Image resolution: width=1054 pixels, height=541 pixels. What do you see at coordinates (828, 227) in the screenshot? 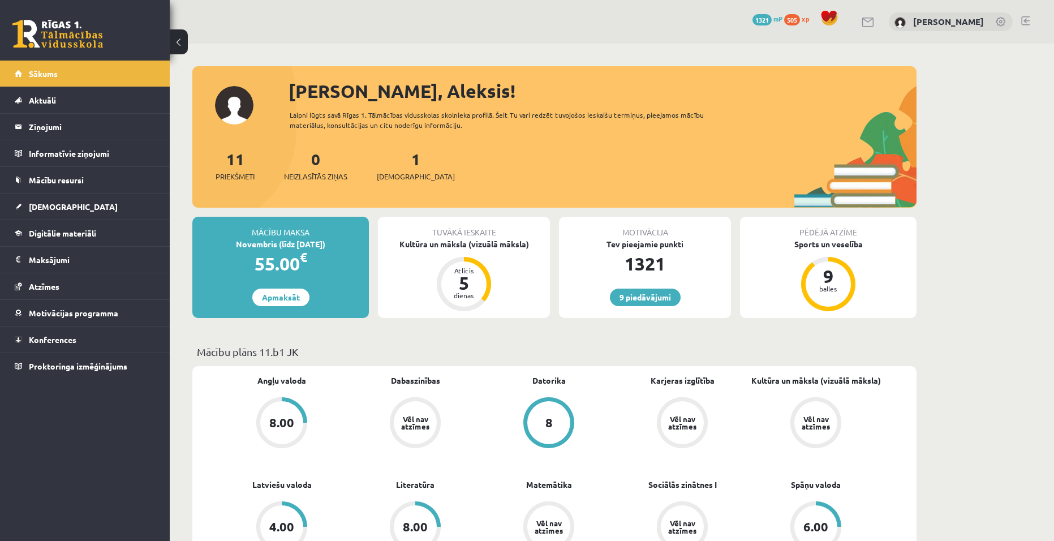
I see `div: Pēdējā atzīme` at bounding box center [828, 227].